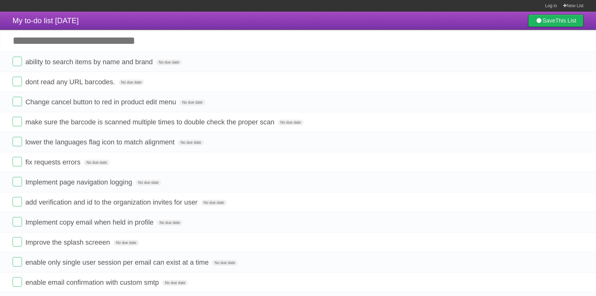 Image resolution: width=596 pixels, height=296 pixels. I want to click on span: dont read any URL barcodes., so click(71, 82).